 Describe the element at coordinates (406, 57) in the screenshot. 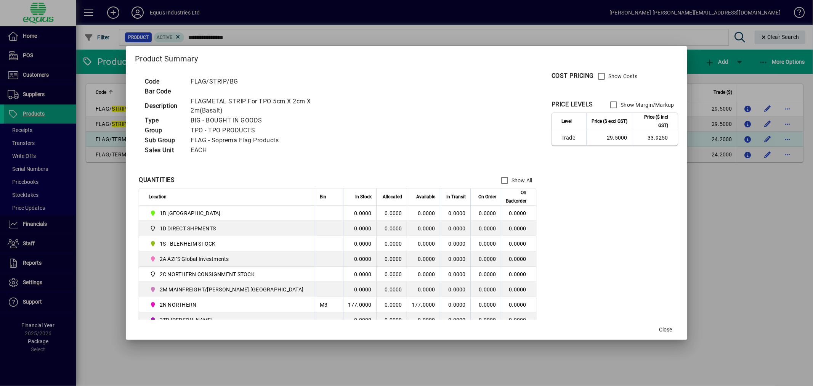

I see `h2: Product Summary` at that location.